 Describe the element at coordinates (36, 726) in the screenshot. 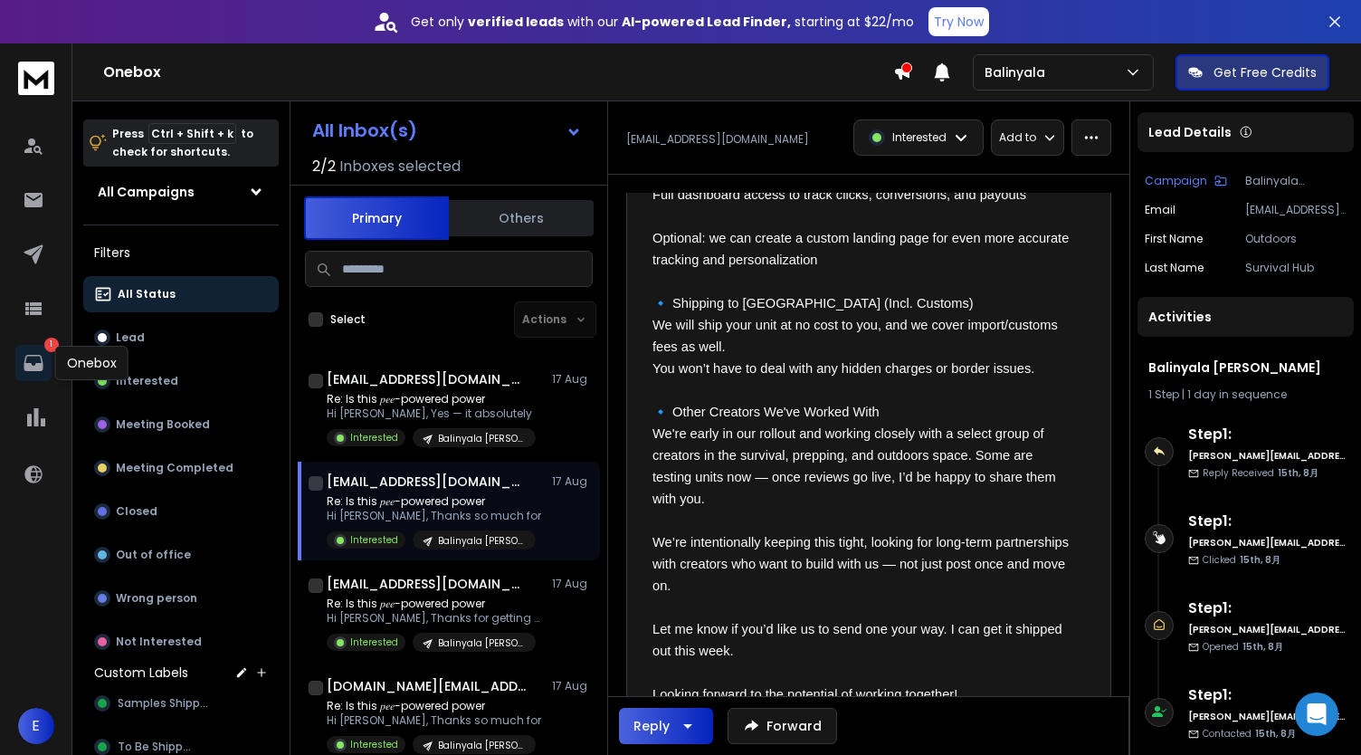

I see `button: E` at that location.